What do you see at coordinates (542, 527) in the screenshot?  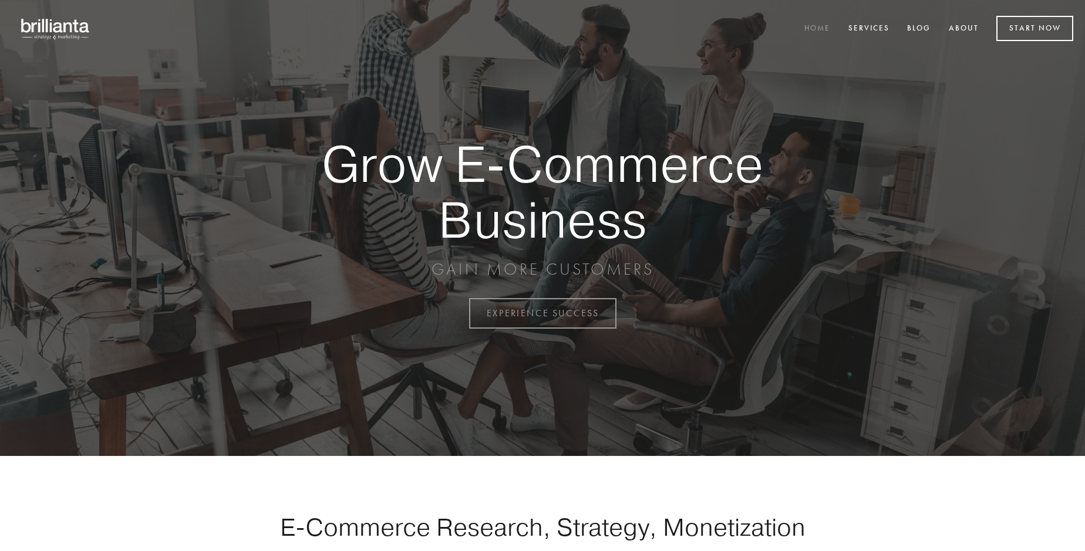 I see `h1: E-Commerce Research, Strategy, Monetization` at bounding box center [542, 527].